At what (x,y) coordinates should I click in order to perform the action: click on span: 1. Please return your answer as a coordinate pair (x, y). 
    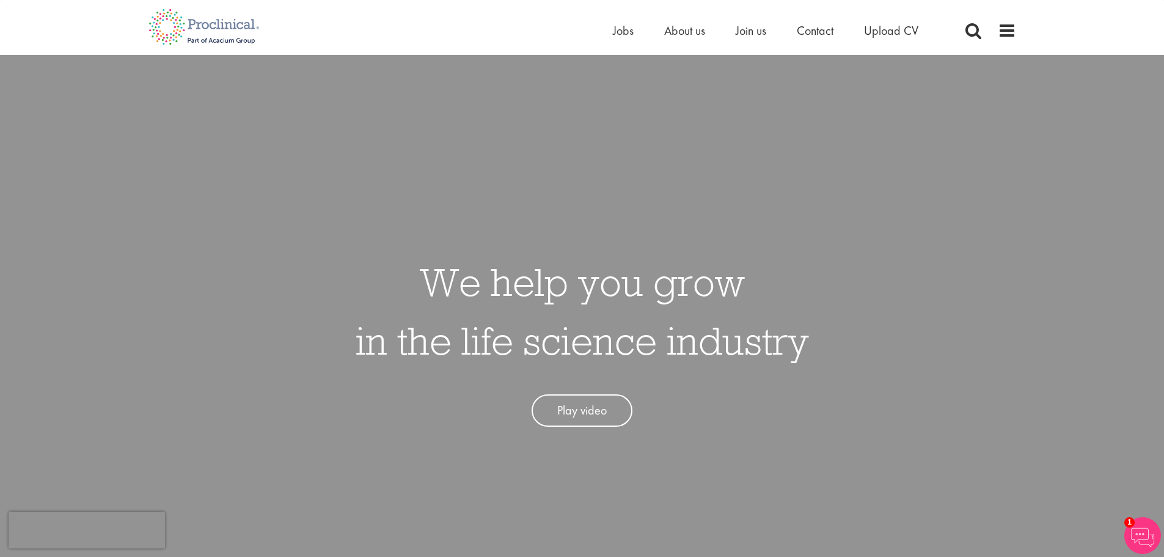
    Looking at the image, I should click on (1129, 522).